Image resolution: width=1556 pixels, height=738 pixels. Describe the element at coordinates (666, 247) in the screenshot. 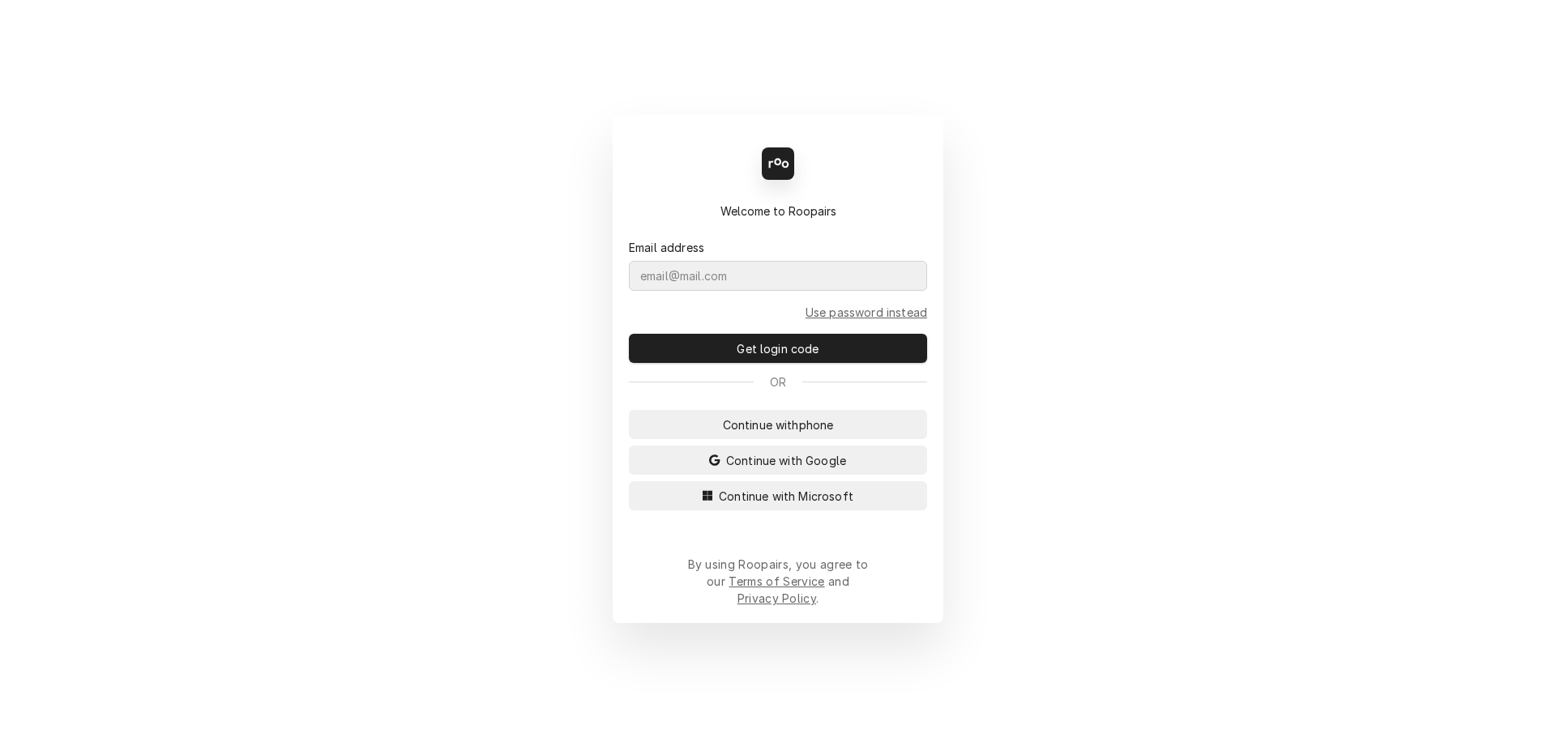

I see `label: Email address` at that location.